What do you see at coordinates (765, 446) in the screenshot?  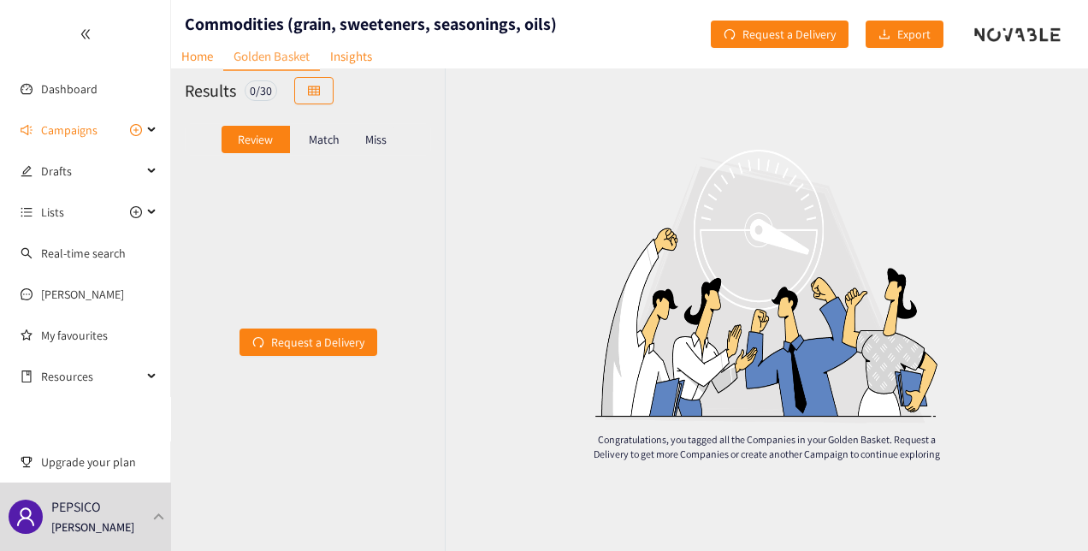 I see `p: Congratulations, you tagged all the Companies in your Golden Basket. Request a Delivery to get mo...` at bounding box center [765, 446].